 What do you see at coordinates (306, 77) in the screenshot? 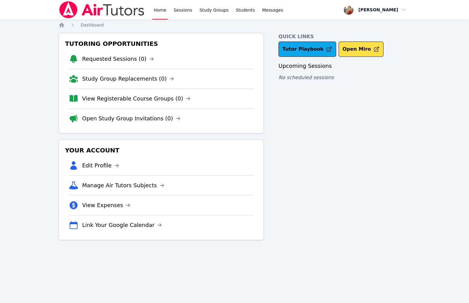
I see `span: No scheduled sessions` at bounding box center [306, 77].